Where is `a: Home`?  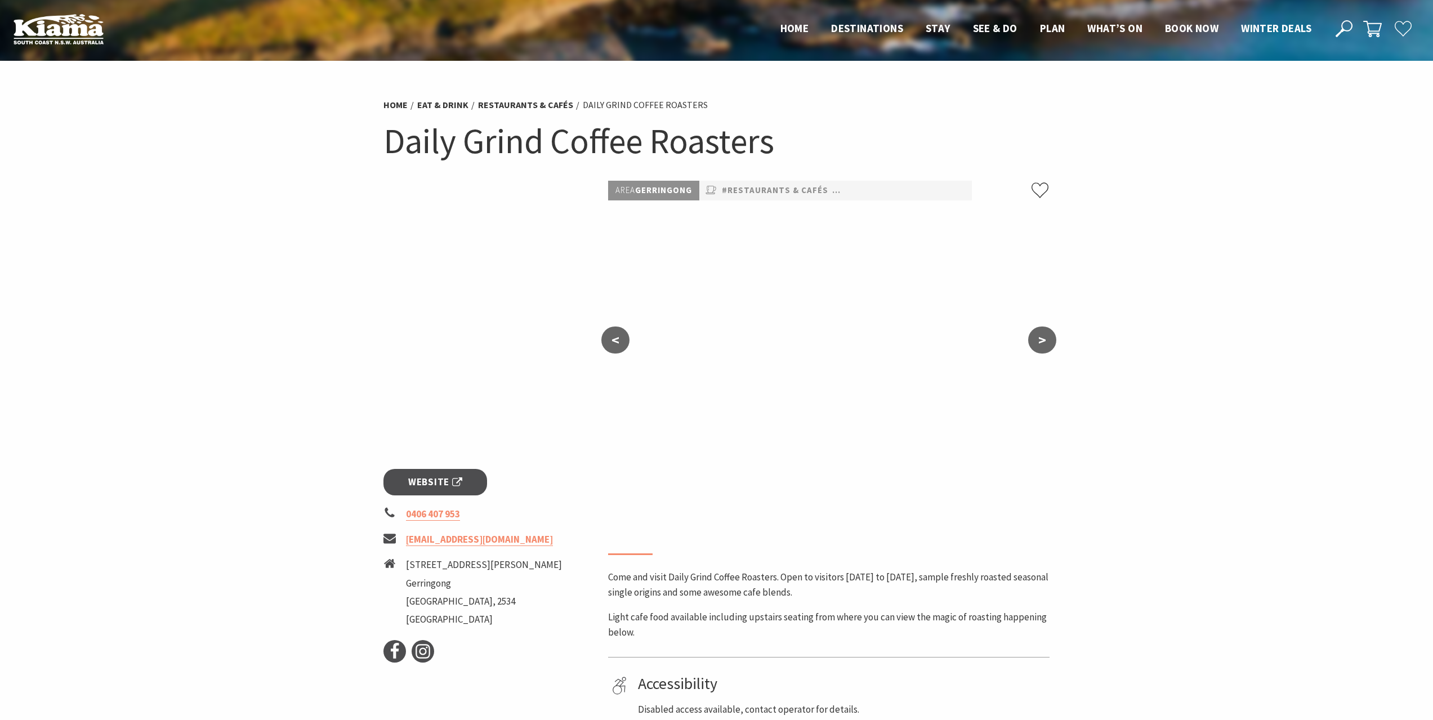 a: Home is located at coordinates (395, 105).